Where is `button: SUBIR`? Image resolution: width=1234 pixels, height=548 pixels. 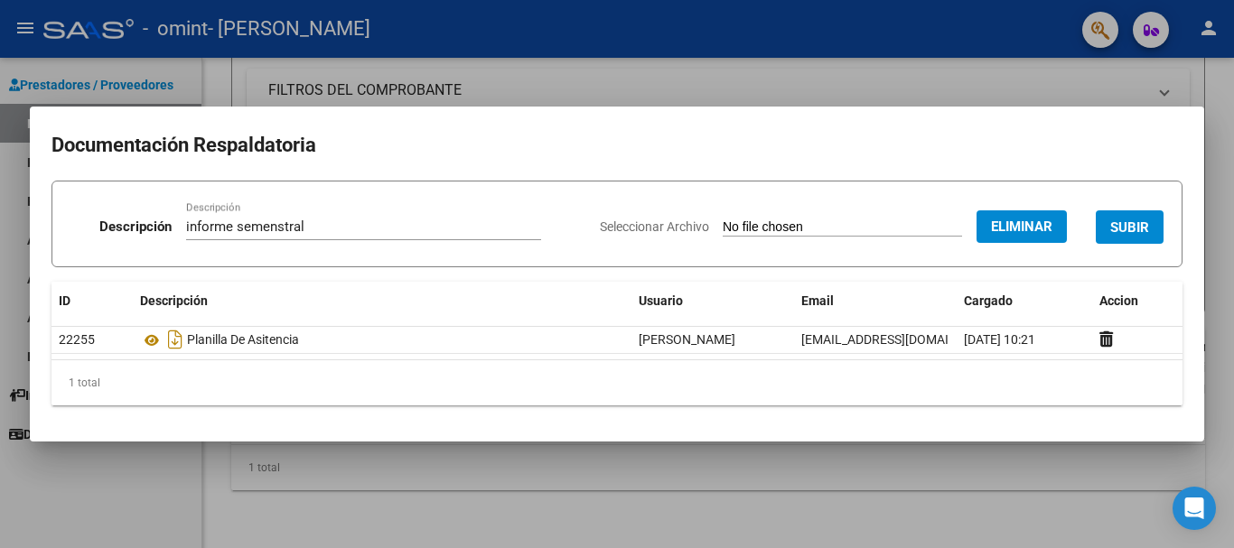
button: SUBIR is located at coordinates (1129, 227).